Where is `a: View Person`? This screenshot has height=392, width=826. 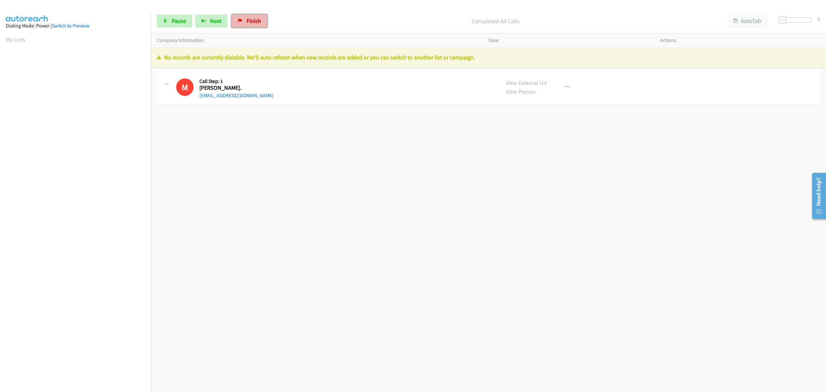
a: View Person is located at coordinates (521, 91).